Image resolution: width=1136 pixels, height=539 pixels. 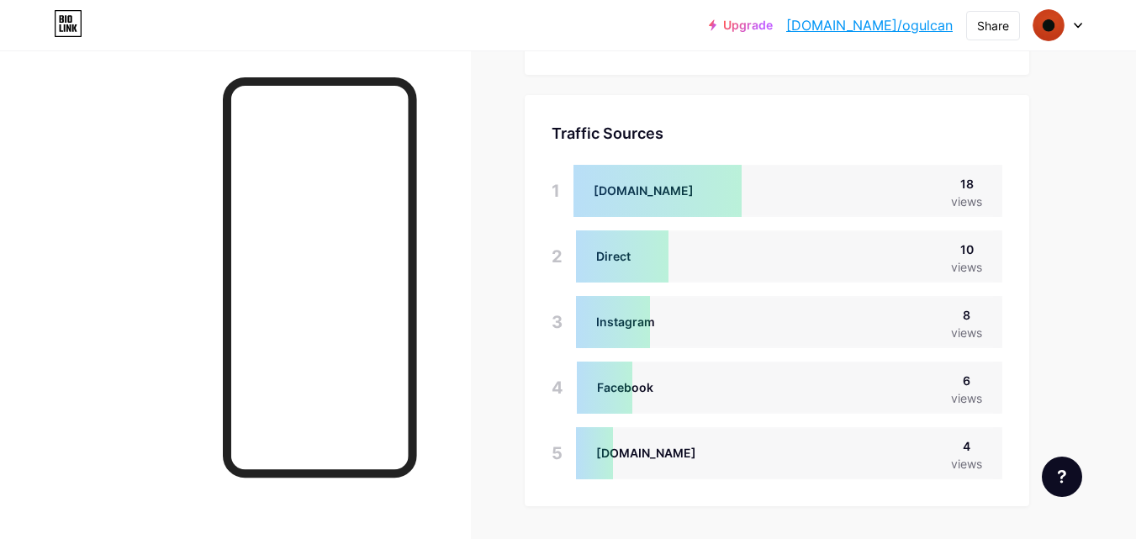 I want to click on div: 1, so click(x=556, y=191).